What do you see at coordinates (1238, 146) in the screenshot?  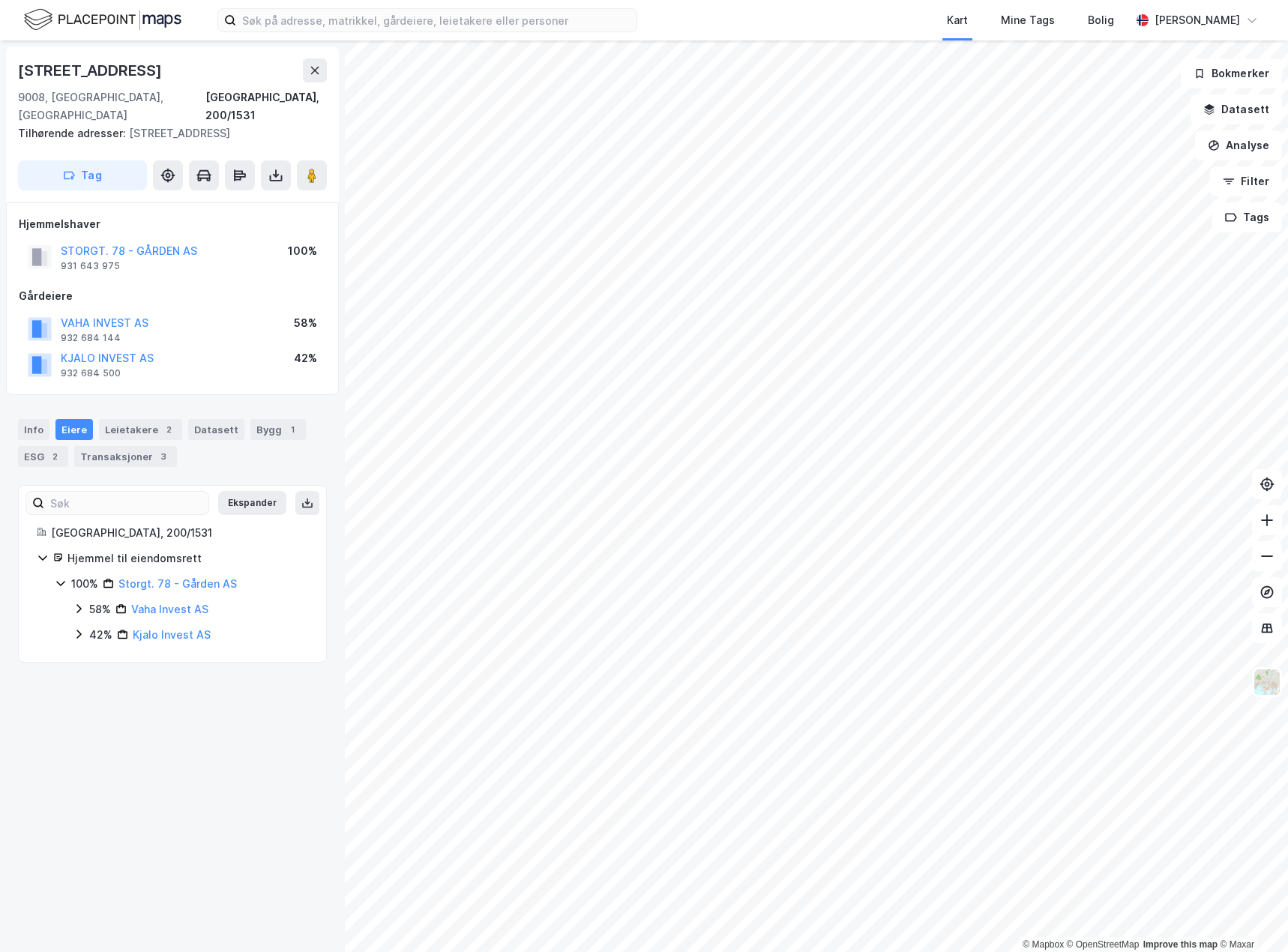 I see `button: Analyse` at bounding box center [1238, 146].